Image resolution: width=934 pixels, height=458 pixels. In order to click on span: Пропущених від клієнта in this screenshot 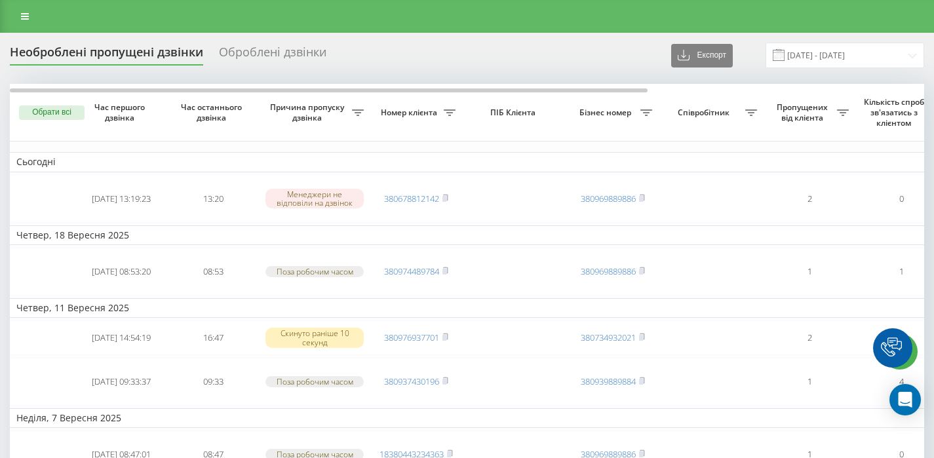, I will do `click(803, 112)`.